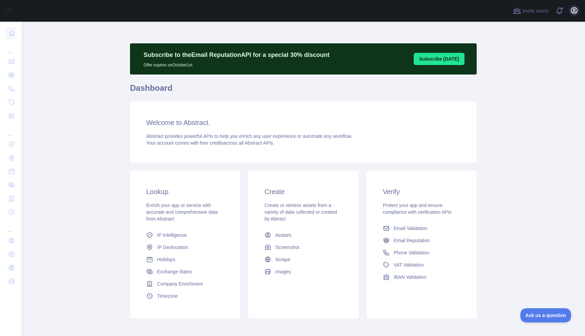  What do you see at coordinates (421, 252) in the screenshot?
I see `a: Phone Validation` at bounding box center [421, 252].